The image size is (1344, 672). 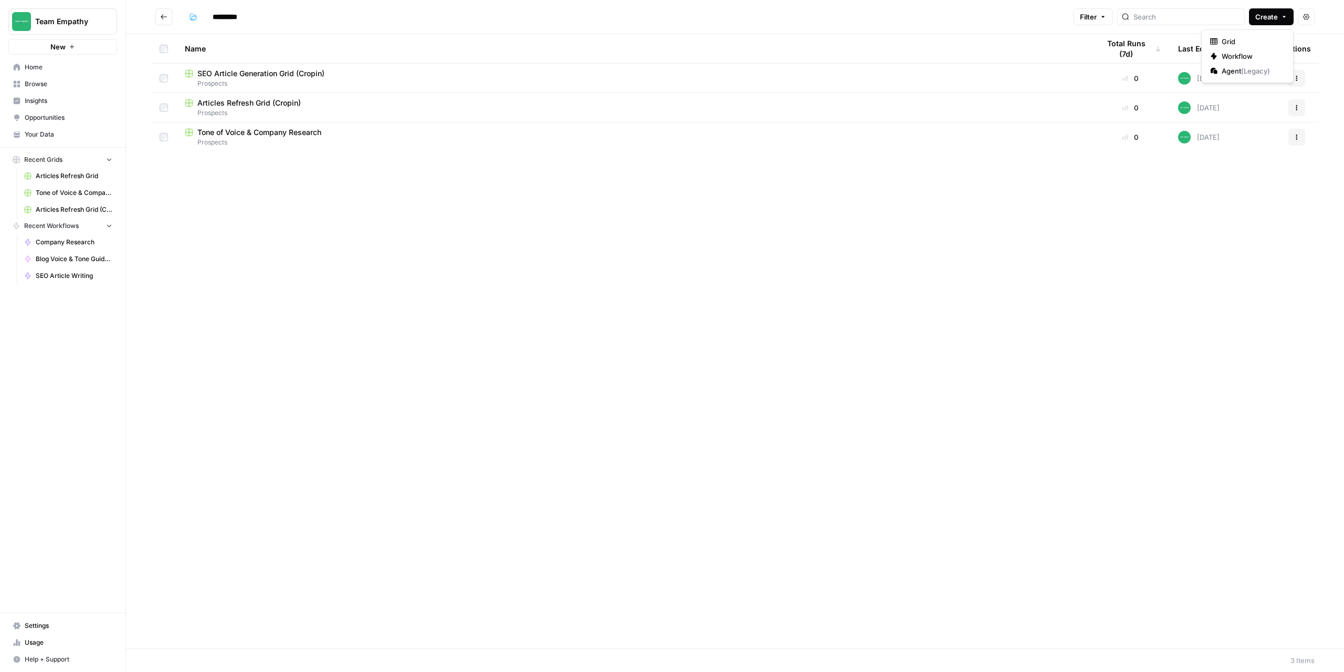 What do you see at coordinates (68, 276) in the screenshot?
I see `a: SEO Article Writing` at bounding box center [68, 276].